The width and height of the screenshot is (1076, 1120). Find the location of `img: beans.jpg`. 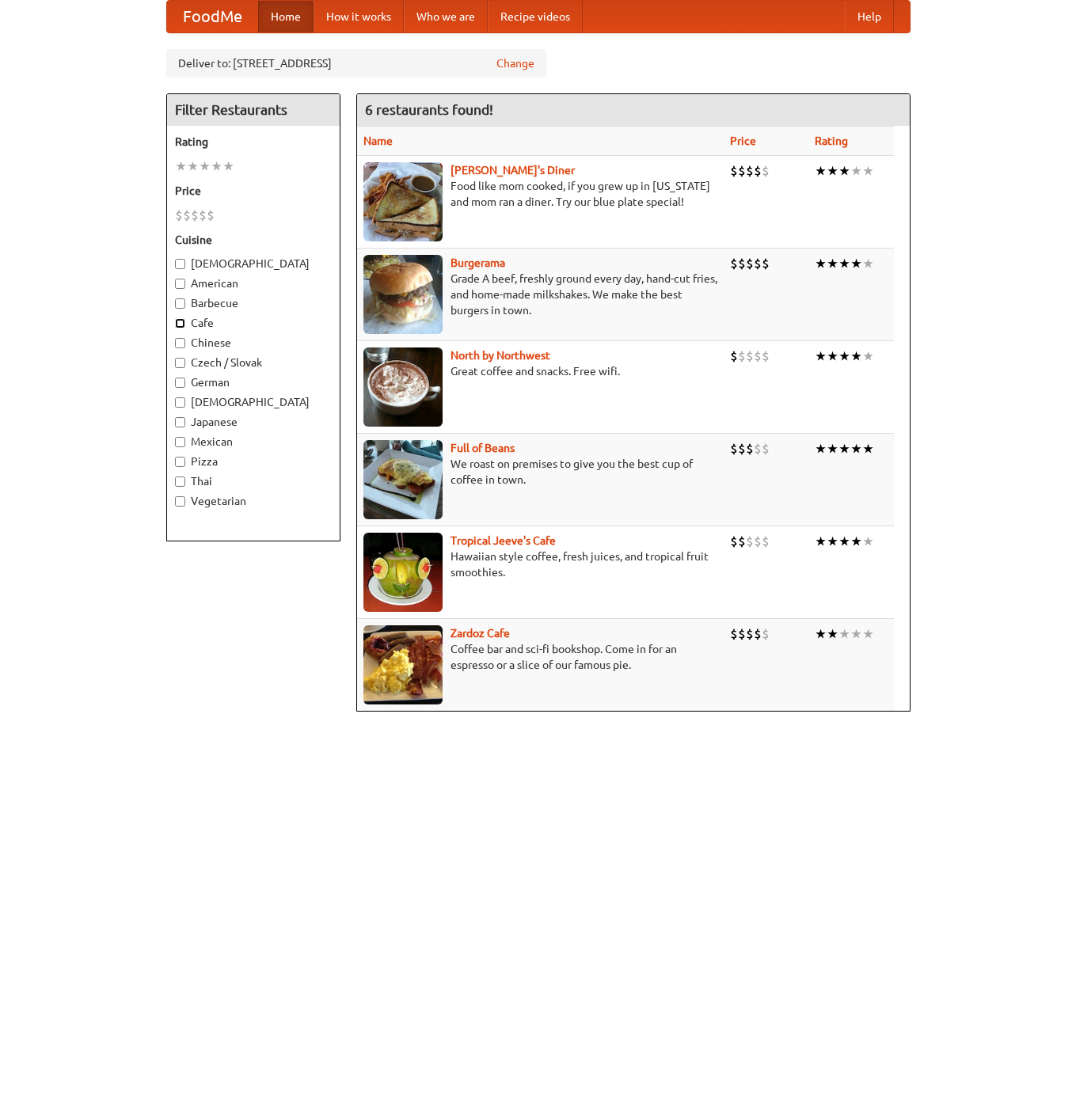

img: beans.jpg is located at coordinates (403, 479).